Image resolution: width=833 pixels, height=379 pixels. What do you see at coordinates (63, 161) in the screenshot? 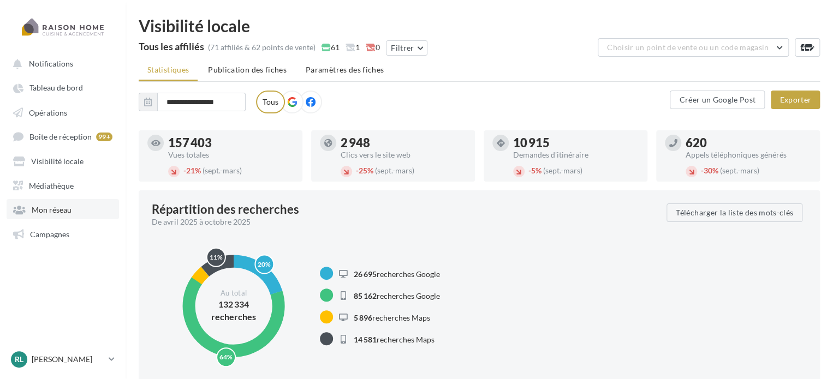
I see `a: Visibilité locale` at bounding box center [63, 161].